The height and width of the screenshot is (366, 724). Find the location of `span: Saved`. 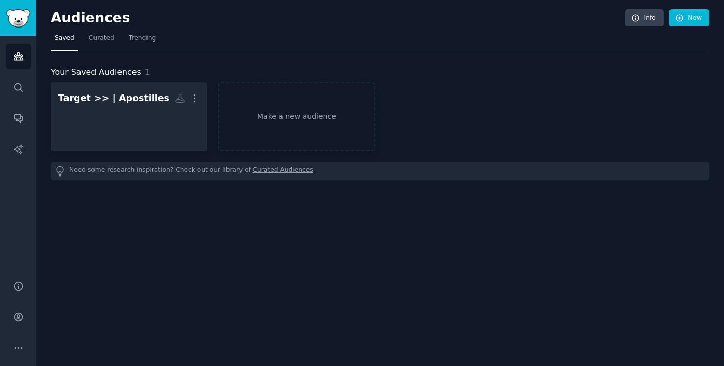

span: Saved is located at coordinates (64, 38).